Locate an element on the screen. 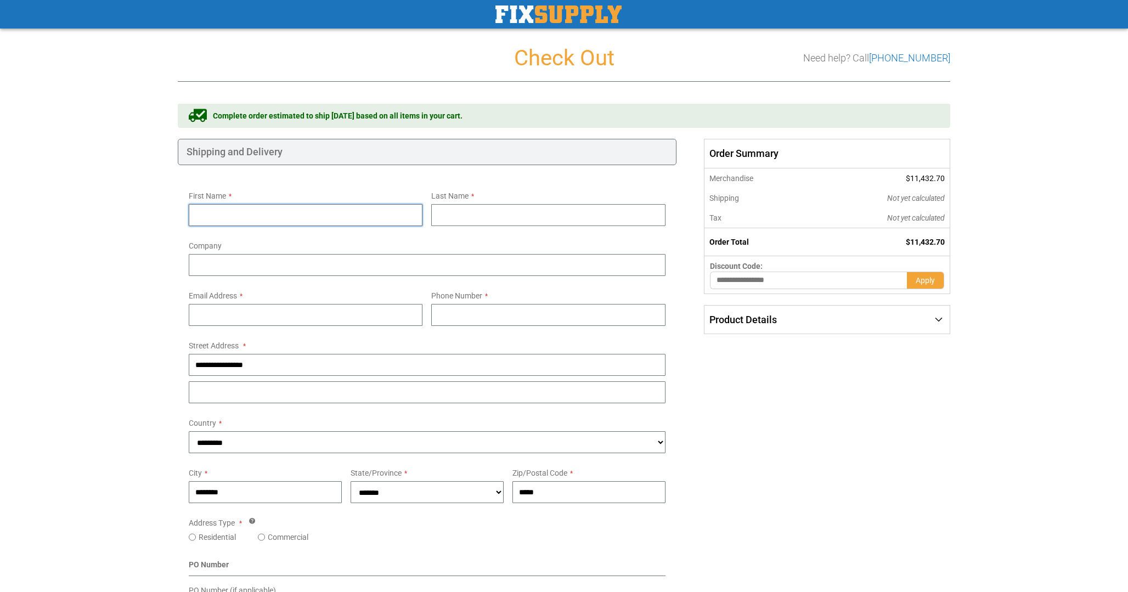  span: Address Type is located at coordinates (212, 523).